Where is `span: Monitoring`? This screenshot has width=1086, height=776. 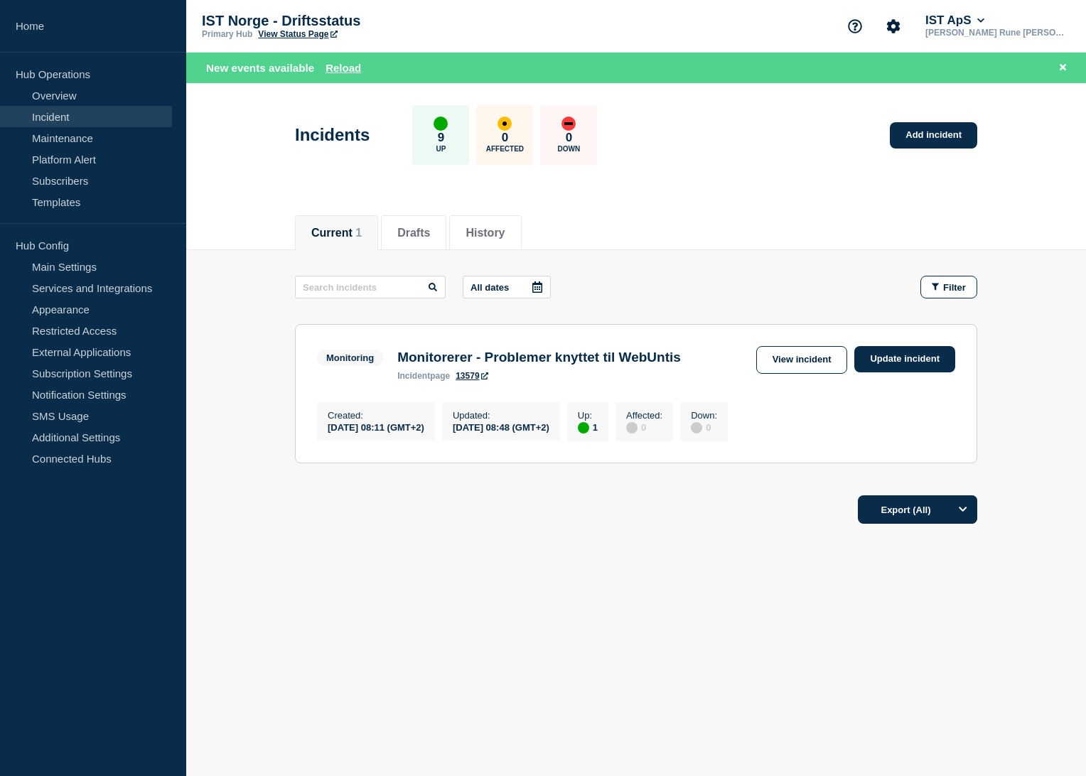
span: Monitoring is located at coordinates (350, 357).